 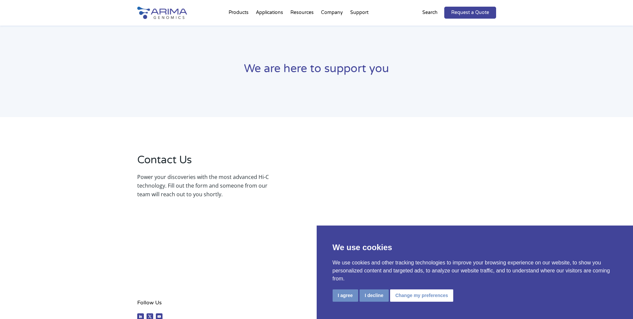 I want to click on a: Request a Quote, so click(x=470, y=13).